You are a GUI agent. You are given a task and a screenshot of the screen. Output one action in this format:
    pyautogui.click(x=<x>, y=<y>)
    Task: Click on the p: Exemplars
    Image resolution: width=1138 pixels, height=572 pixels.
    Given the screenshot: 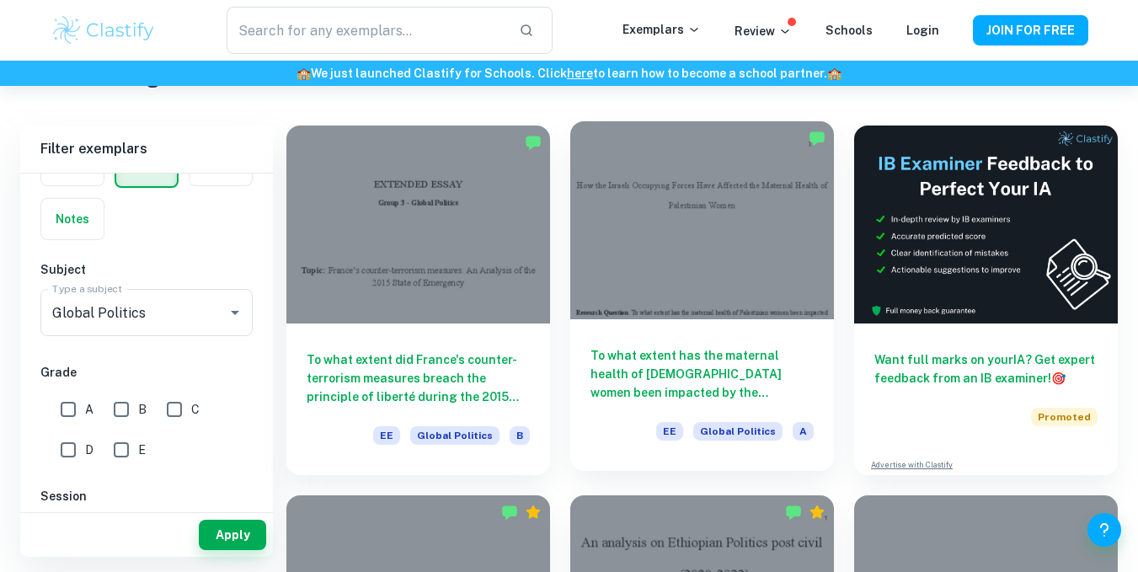 What is the action you would take?
    pyautogui.click(x=661, y=29)
    